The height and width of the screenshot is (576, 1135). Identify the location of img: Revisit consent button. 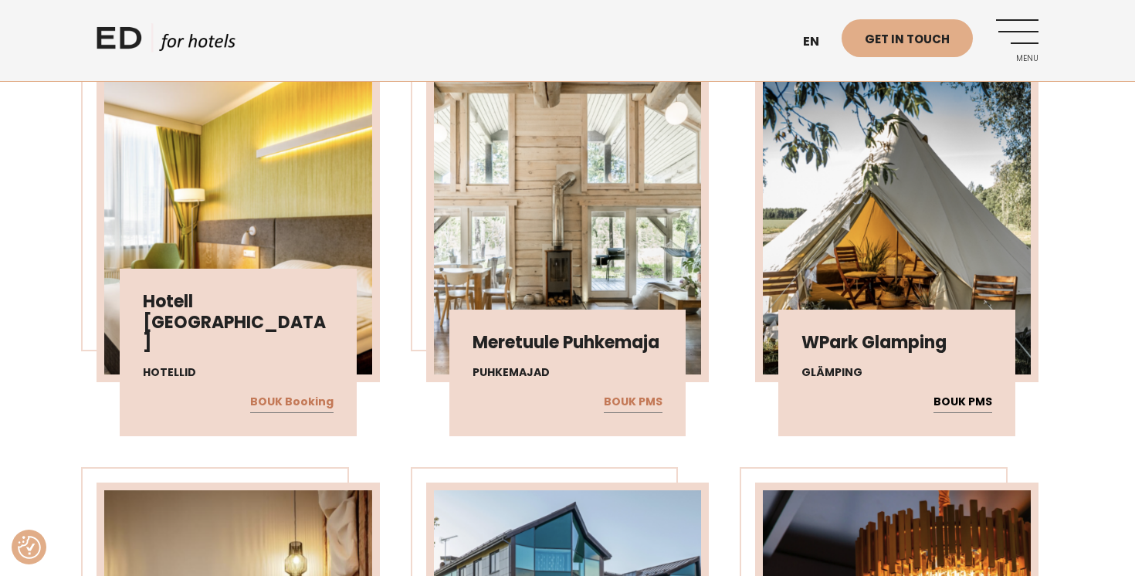
(29, 547).